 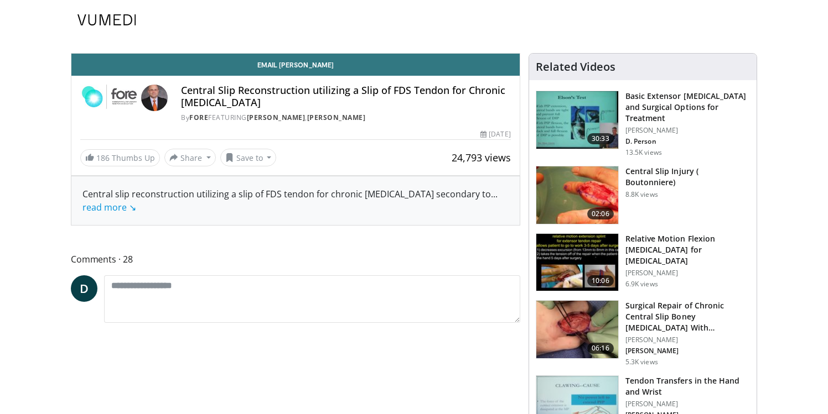 What do you see at coordinates (577, 263) in the screenshot?
I see `img: 59b5d2c6-08f8-464a-8067-1fe7aff7f91b.150x105_q85_crop-smart_upscale.jpg` at bounding box center [577, 263].